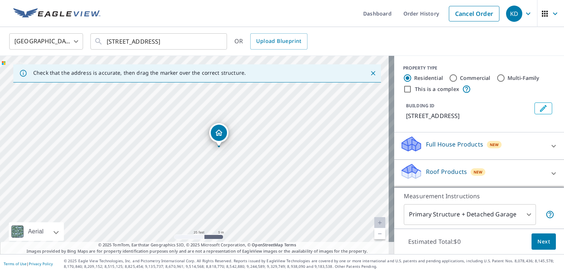  What do you see at coordinates (470, 214) in the screenshot?
I see `div: Primary Structure + Detached Garage` at bounding box center [470, 214].